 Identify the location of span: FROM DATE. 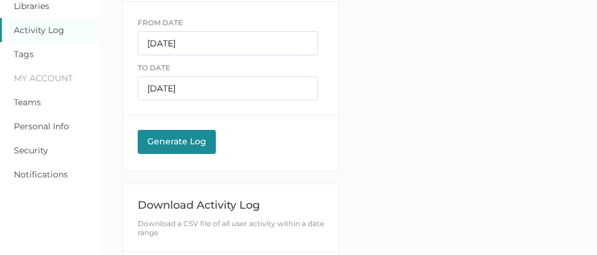
(160, 22).